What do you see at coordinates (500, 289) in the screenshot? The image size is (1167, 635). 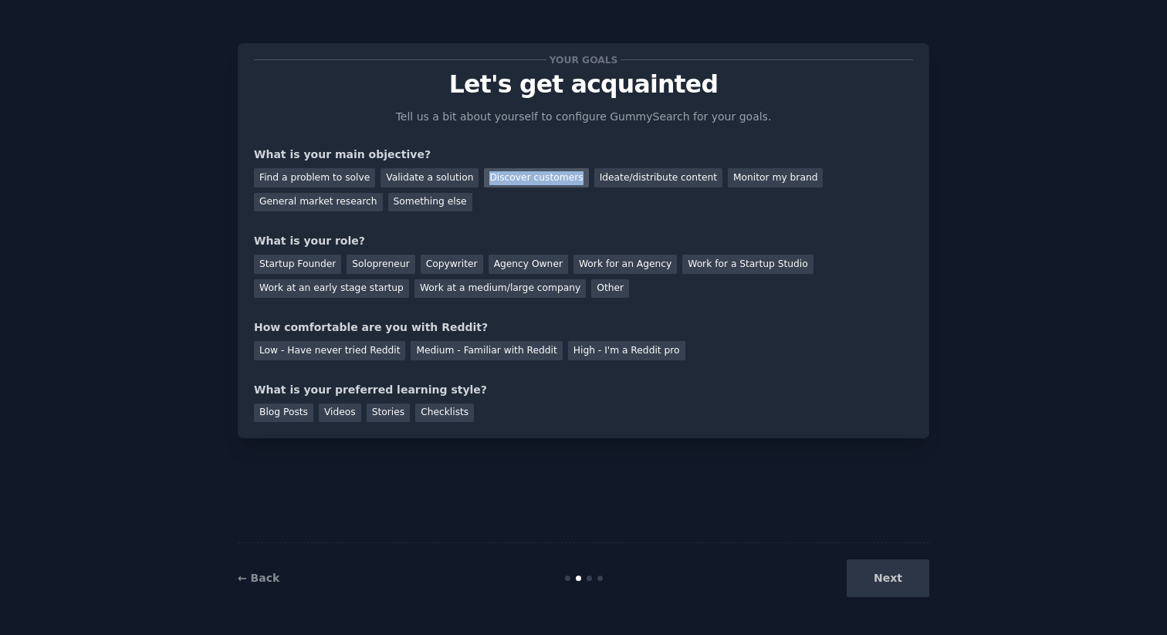 I see `div: Work at a medium/large company` at bounding box center [500, 289].